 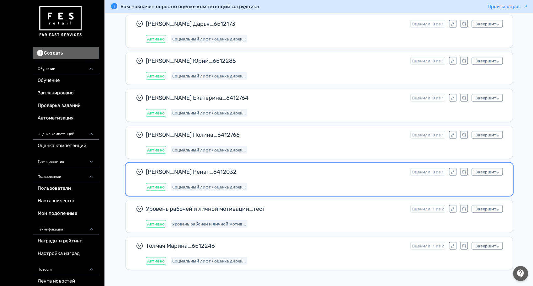 I want to click on div: Оценка компетенций, so click(x=66, y=132).